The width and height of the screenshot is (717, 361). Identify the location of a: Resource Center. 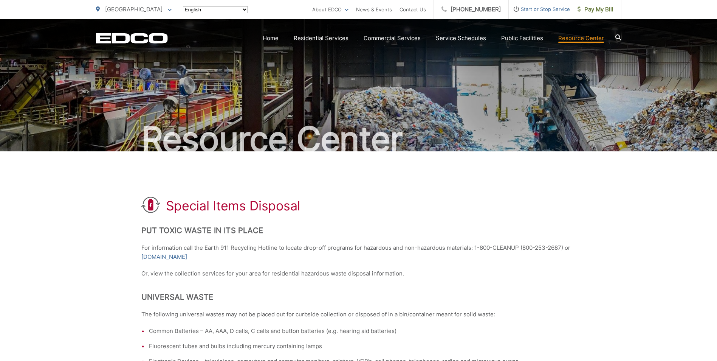
(581, 38).